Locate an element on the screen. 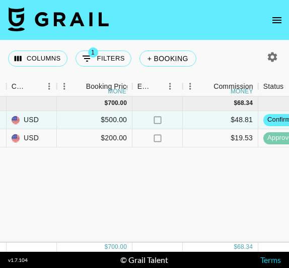 This screenshot has width=289, height=268. div: $48.81 is located at coordinates (221, 120).